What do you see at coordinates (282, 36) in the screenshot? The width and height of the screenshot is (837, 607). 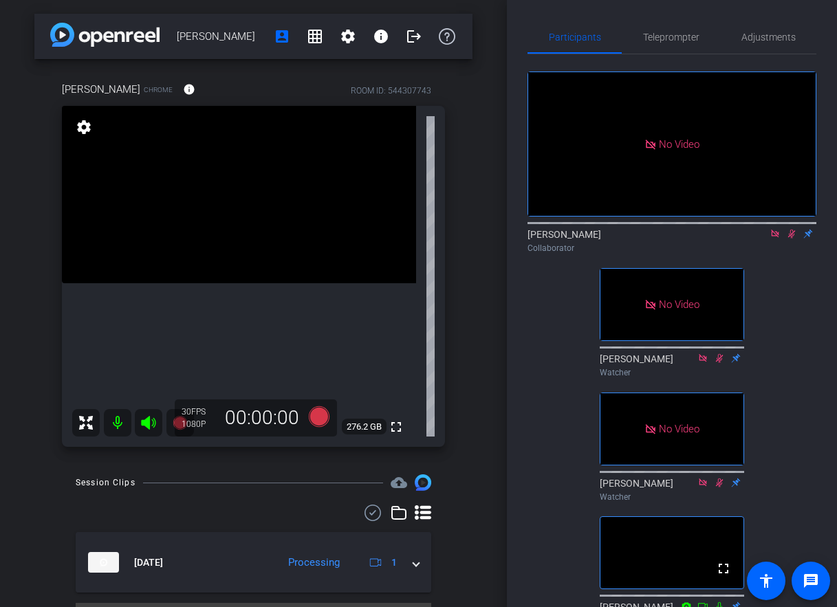 I see `mat-icon: account_box` at bounding box center [282, 36].